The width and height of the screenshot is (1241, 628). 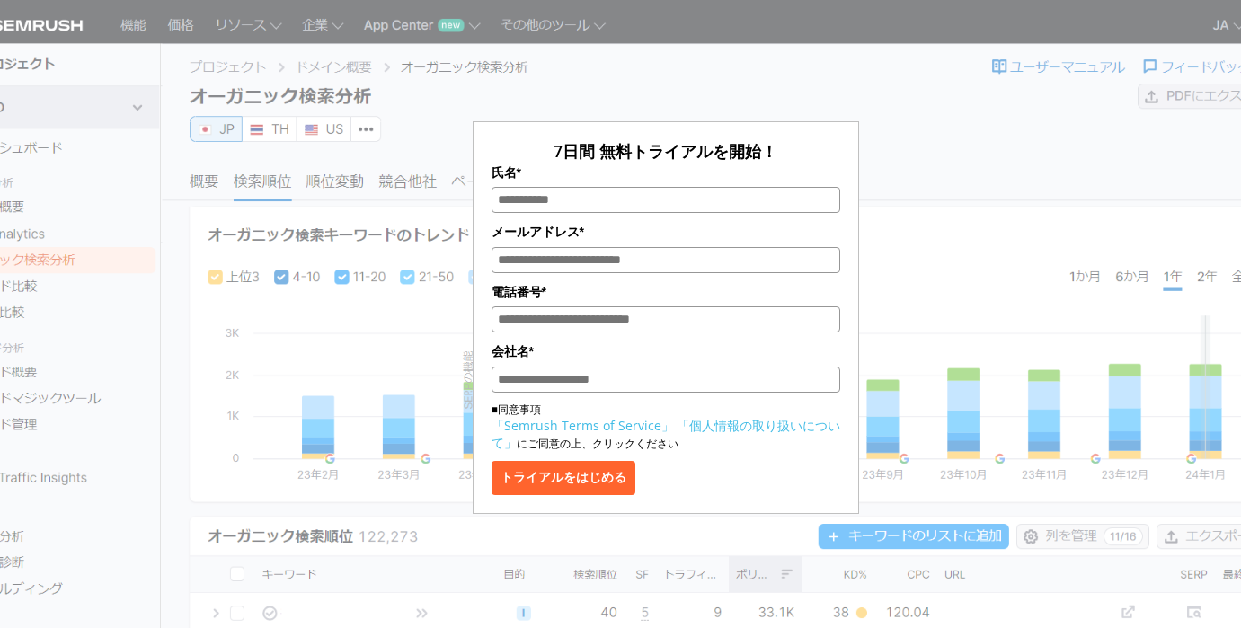 I want to click on span: 7日間 無料トライアルを開始！, so click(x=665, y=151).